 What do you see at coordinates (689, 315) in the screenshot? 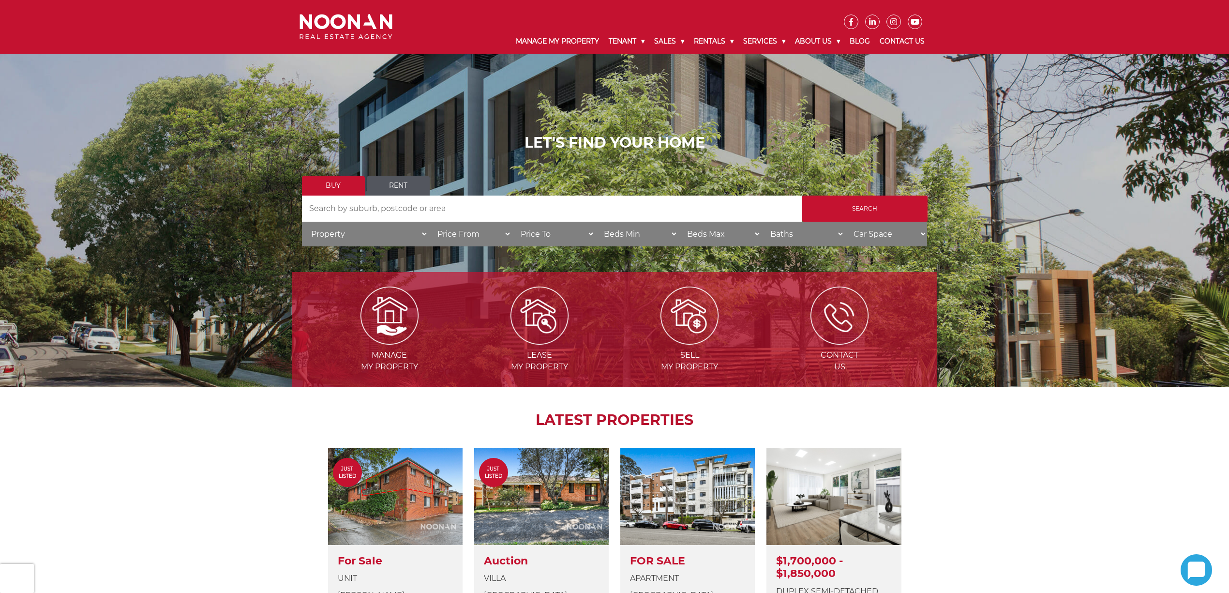
I see `img: Sell my property` at bounding box center [689, 315].